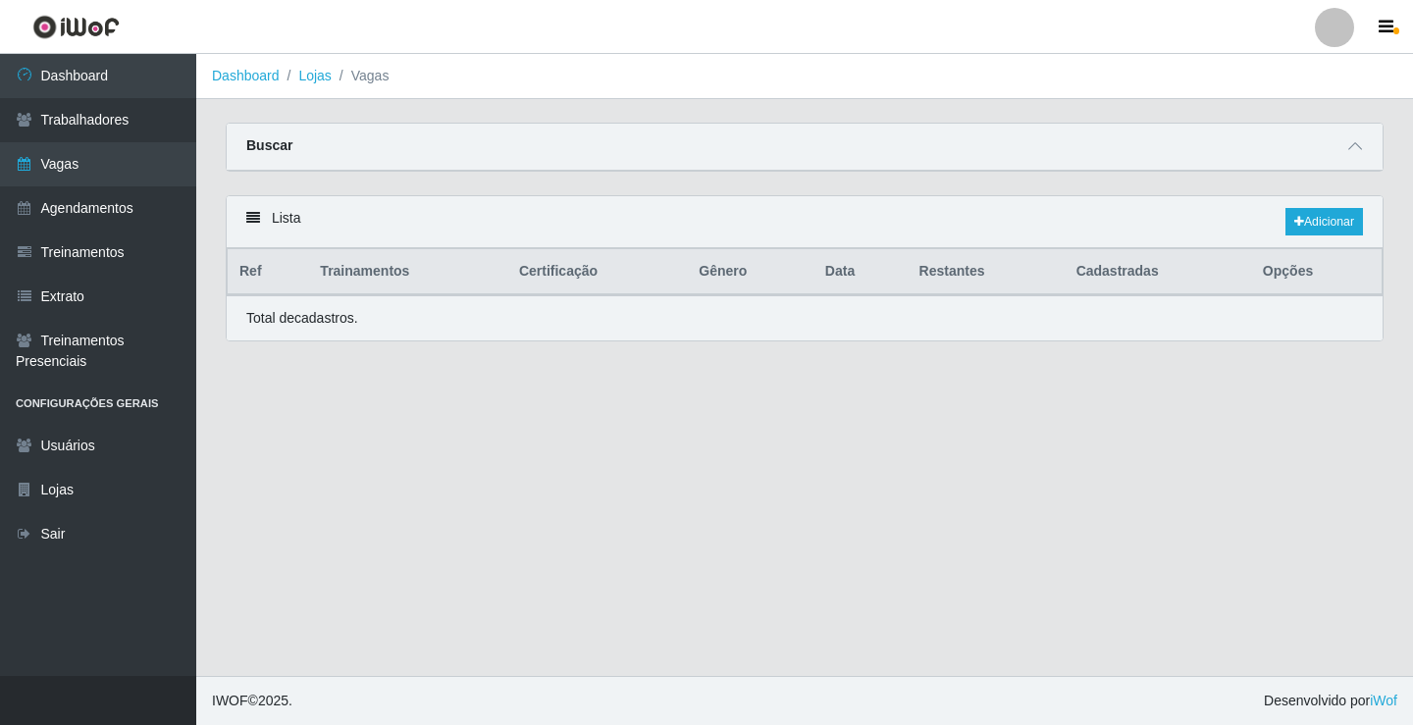 This screenshot has height=725, width=1413. I want to click on a: iWof, so click(1384, 701).